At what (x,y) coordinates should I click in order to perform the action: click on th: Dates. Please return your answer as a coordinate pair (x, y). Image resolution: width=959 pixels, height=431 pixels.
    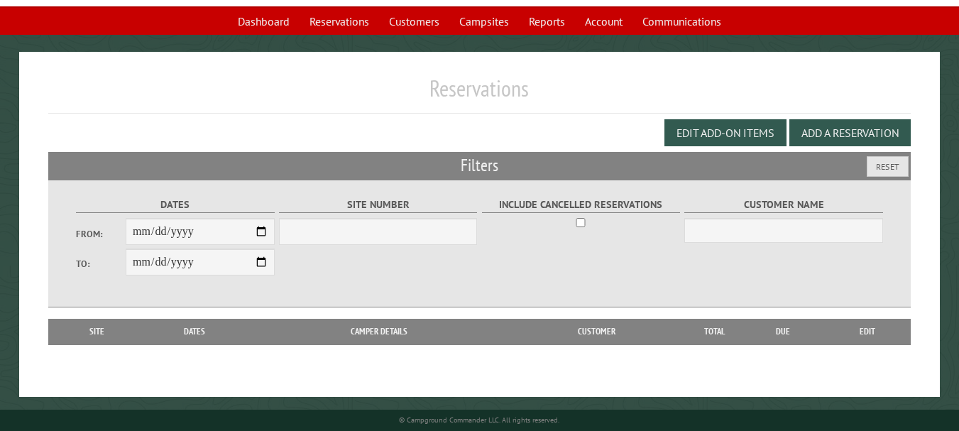
    Looking at the image, I should click on (195, 332).